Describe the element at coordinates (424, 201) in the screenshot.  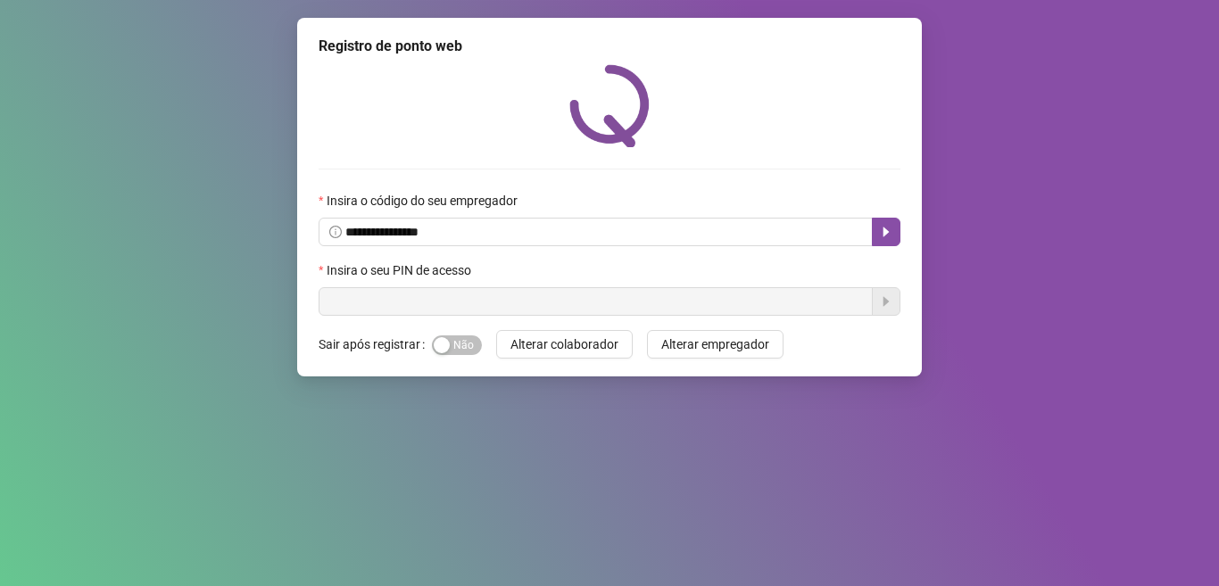
I see `label: Insira o código do seu empregador` at that location.